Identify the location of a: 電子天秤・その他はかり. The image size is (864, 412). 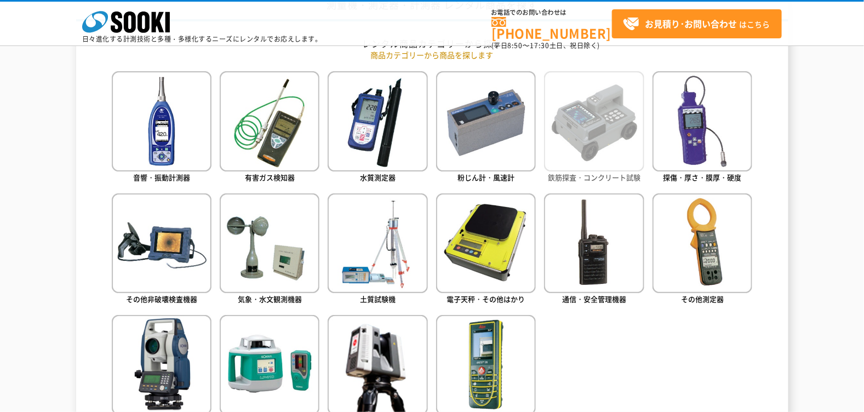
(486, 250).